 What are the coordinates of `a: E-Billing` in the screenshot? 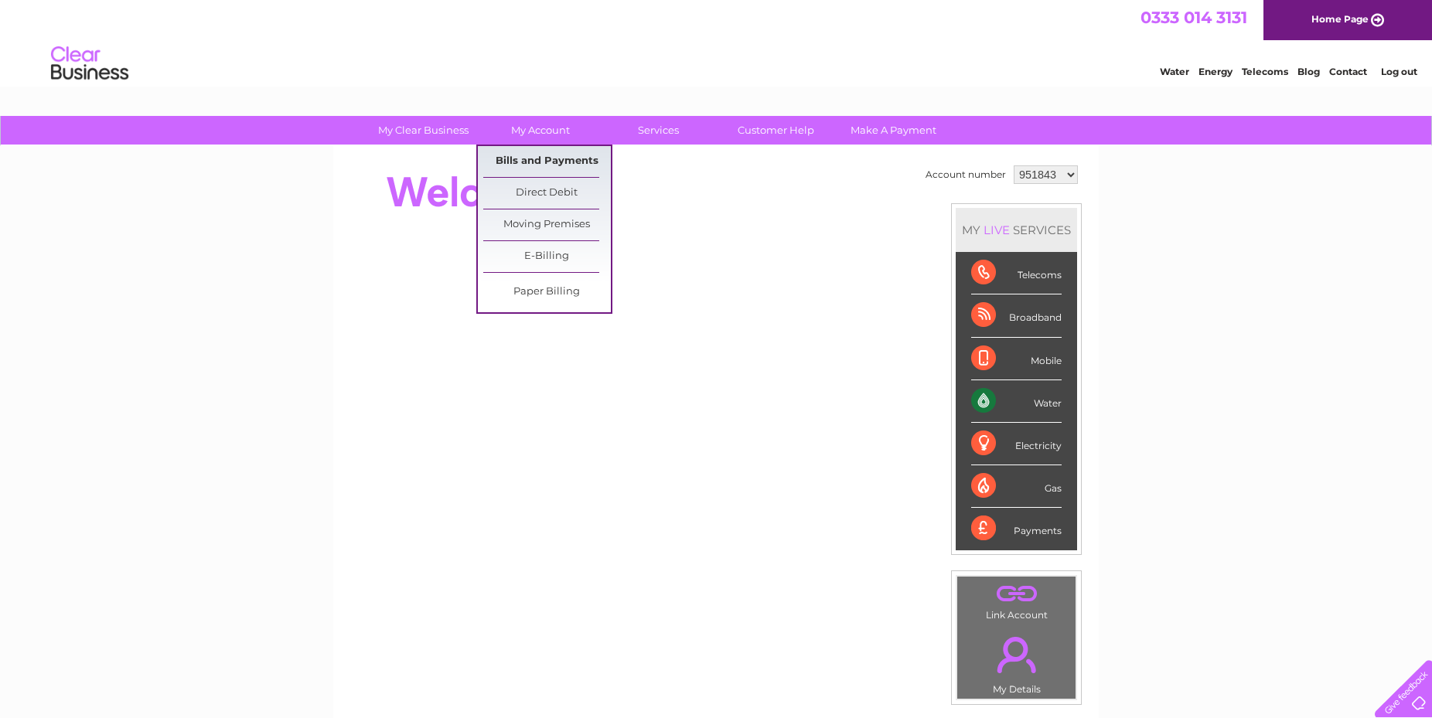 It's located at (547, 257).